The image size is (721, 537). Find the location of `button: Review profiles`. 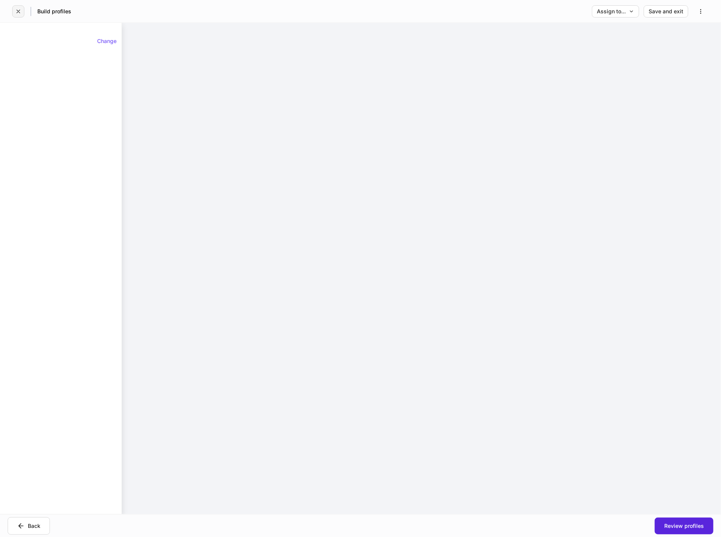

button: Review profiles is located at coordinates (684, 526).